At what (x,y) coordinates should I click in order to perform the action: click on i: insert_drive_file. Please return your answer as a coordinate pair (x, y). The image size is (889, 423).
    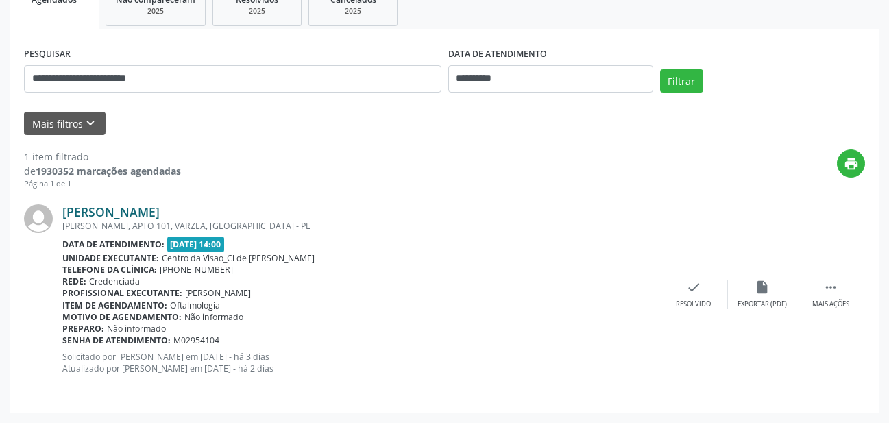
    Looking at the image, I should click on (762, 287).